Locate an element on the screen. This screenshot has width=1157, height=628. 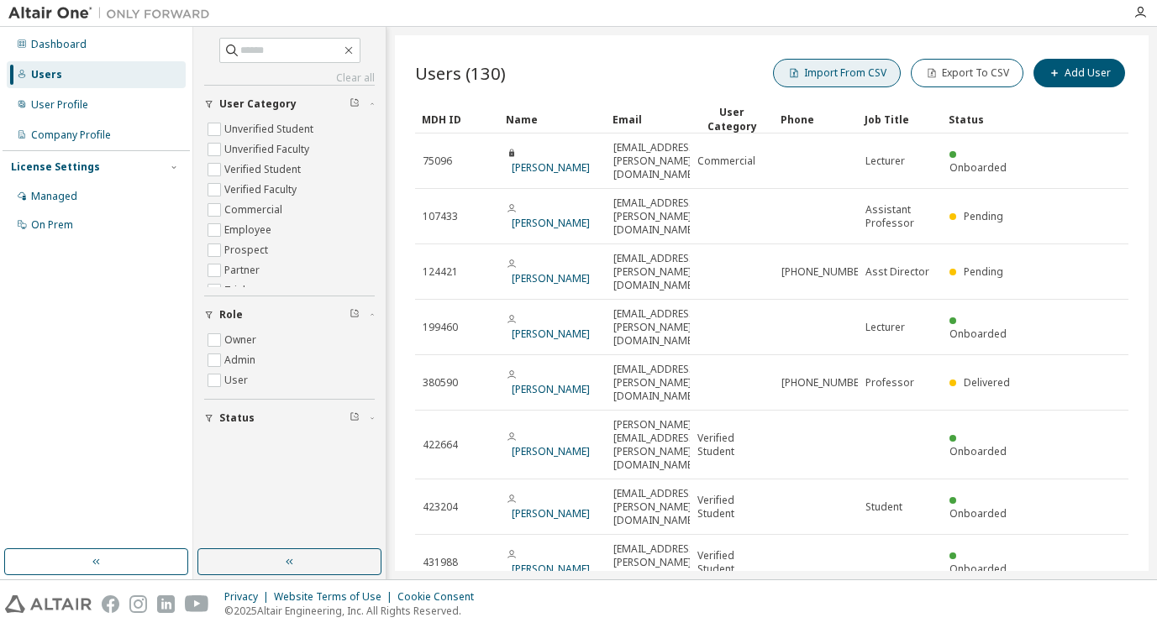
label: Verified Faculty is located at coordinates (262, 190).